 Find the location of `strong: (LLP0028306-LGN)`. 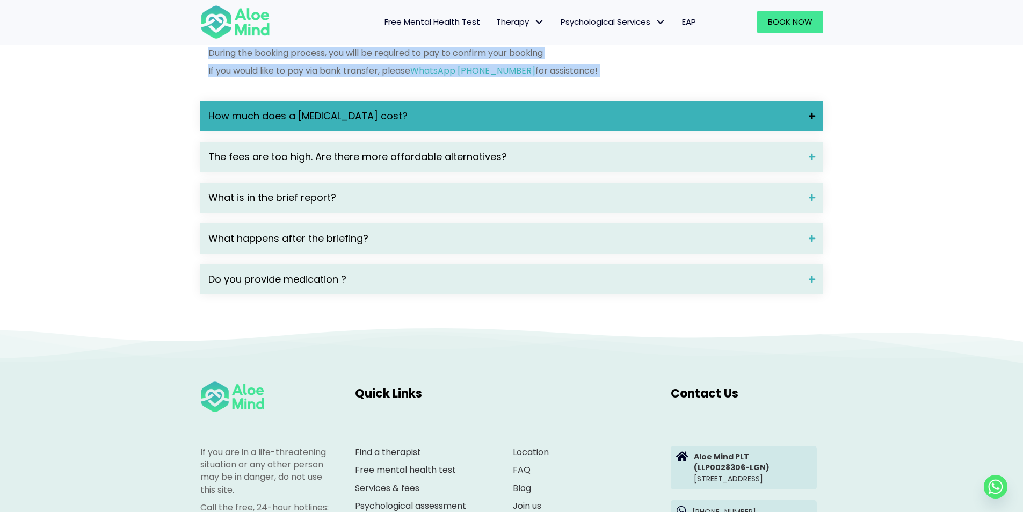

strong: (LLP0028306-LGN) is located at coordinates (731, 467).